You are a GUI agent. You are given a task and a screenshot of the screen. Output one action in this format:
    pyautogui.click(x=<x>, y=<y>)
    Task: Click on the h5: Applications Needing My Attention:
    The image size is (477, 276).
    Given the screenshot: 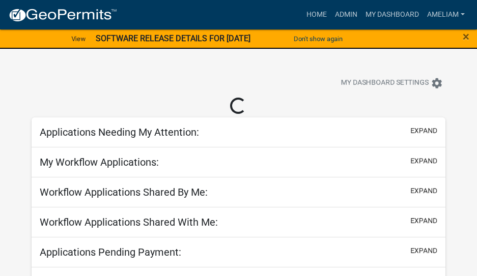 What is the action you would take?
    pyautogui.click(x=119, y=132)
    